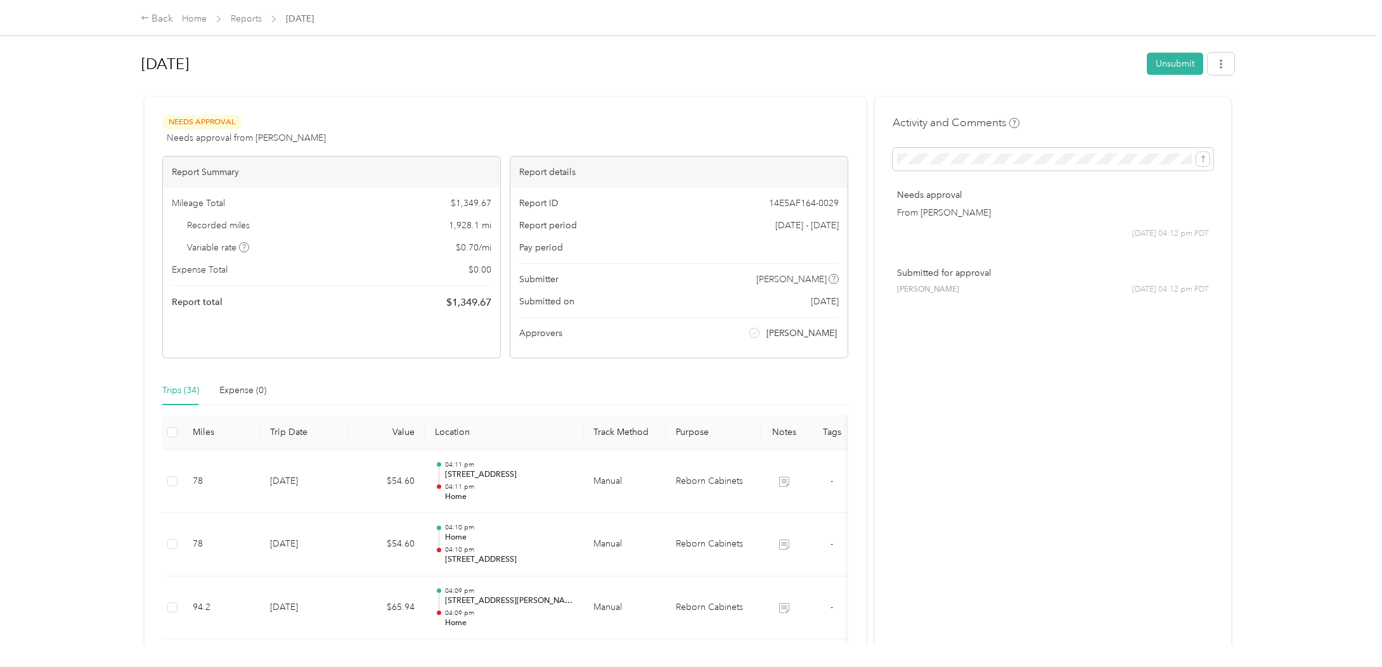 The width and height of the screenshot is (1382, 667). I want to click on span: Report total, so click(197, 302).